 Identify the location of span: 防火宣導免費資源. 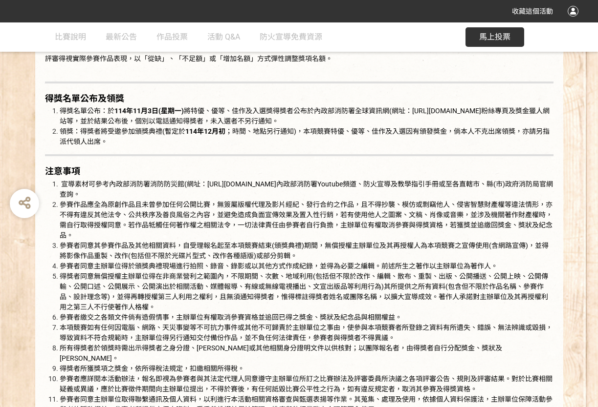
(291, 37).